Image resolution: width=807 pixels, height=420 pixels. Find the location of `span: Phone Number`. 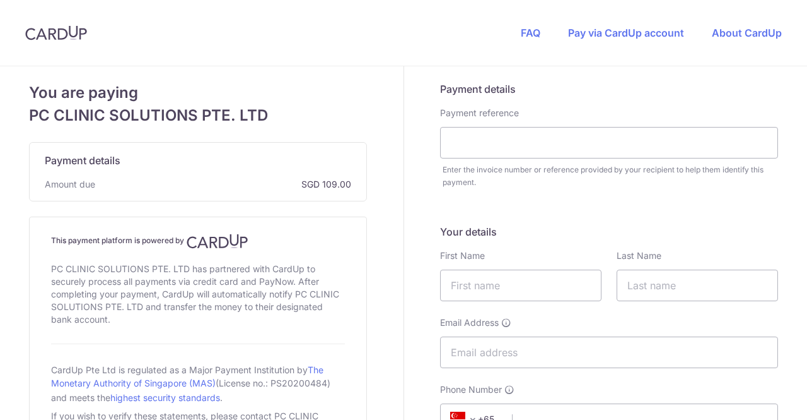

span: Phone Number is located at coordinates (471, 389).